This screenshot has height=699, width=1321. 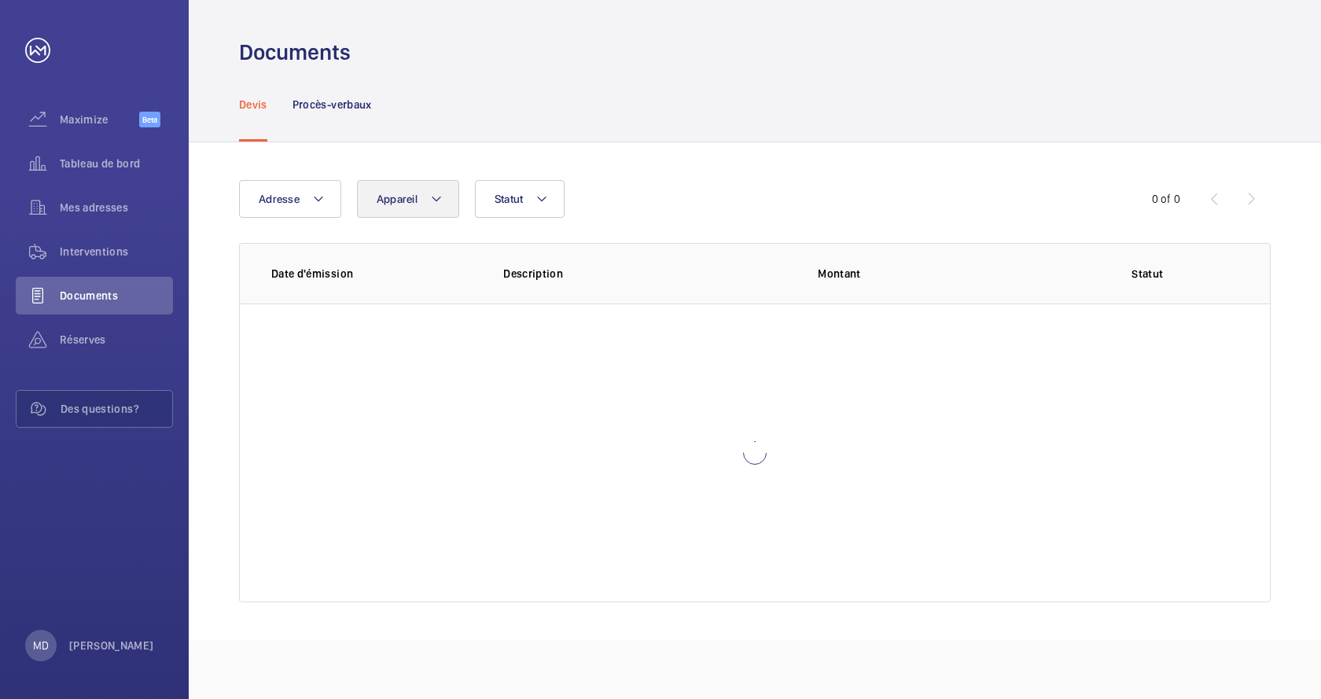 I want to click on span: Maximize, so click(x=99, y=119).